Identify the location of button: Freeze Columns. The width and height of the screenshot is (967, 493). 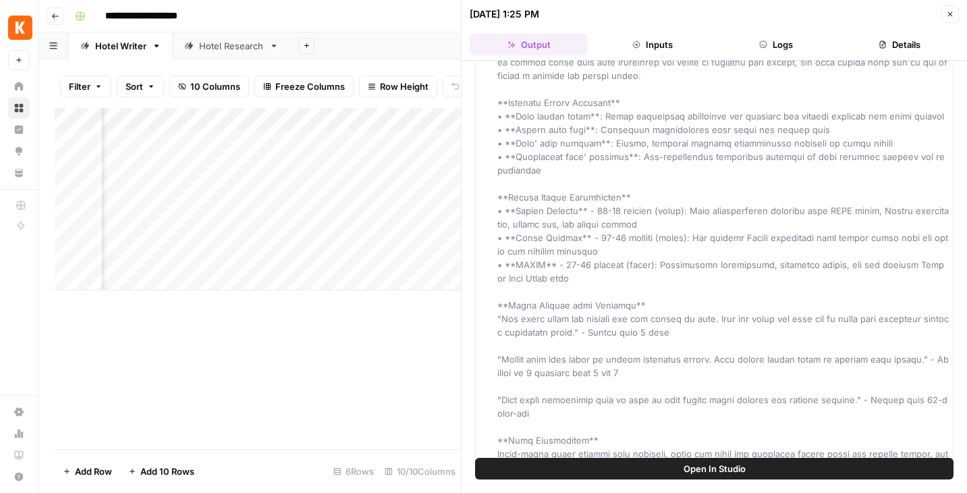
(304, 86).